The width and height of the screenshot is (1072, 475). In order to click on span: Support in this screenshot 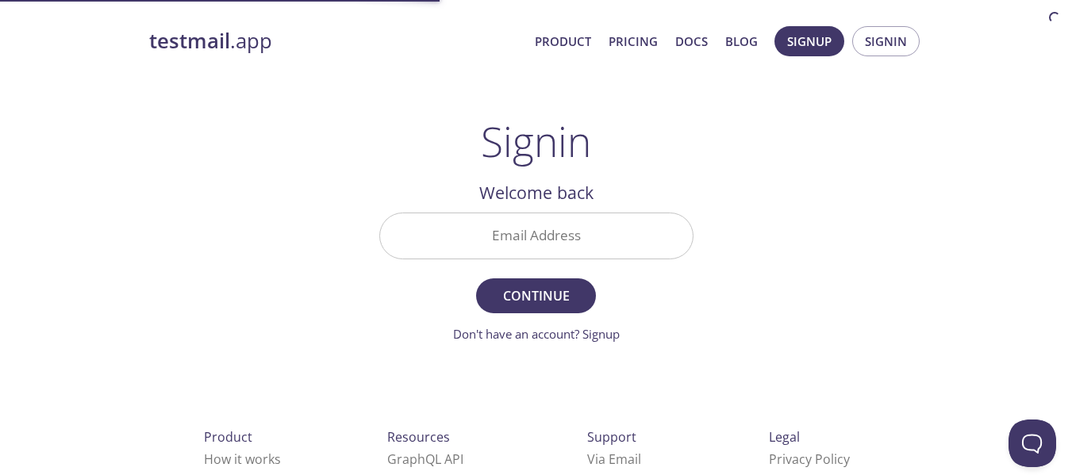, I will do `click(612, 437)`.